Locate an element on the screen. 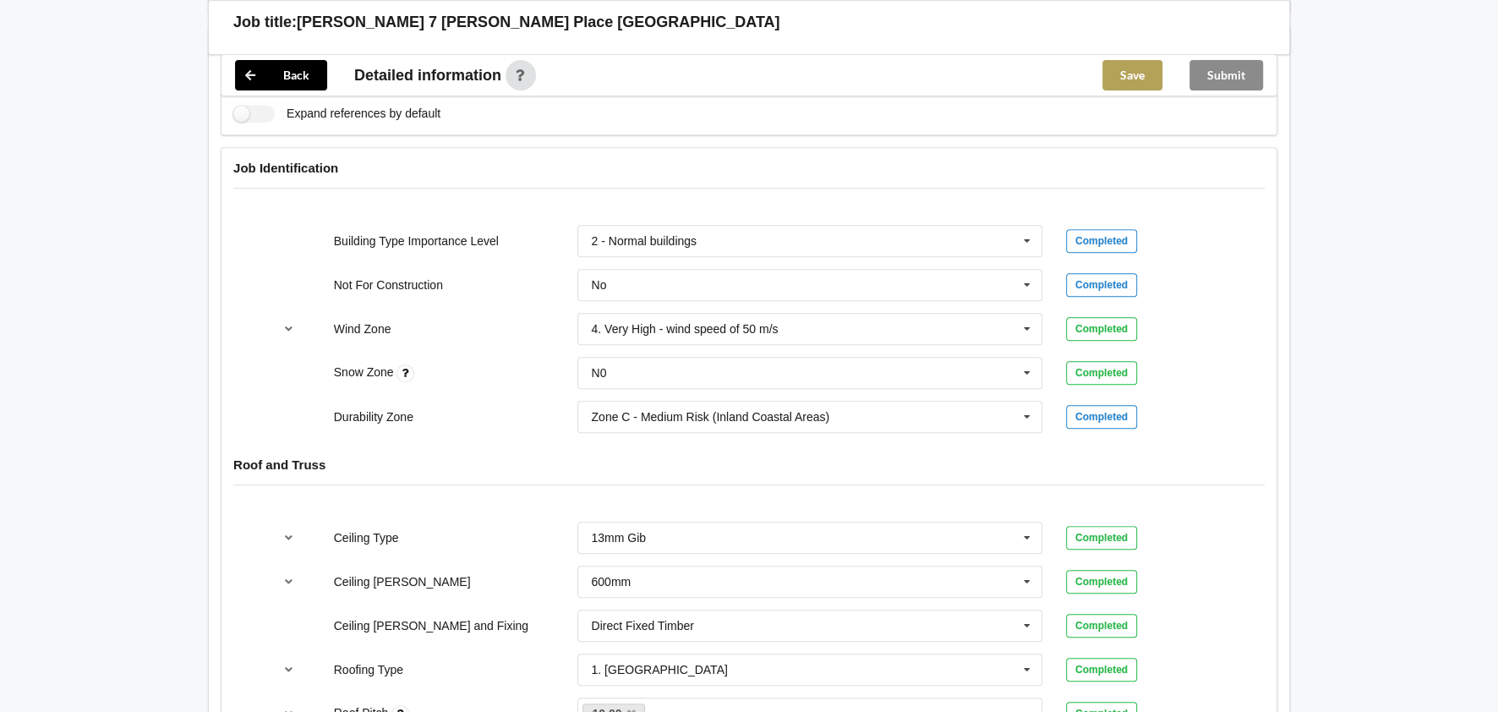 This screenshot has height=712, width=1498. label: Building Type Importance Level is located at coordinates (416, 241).